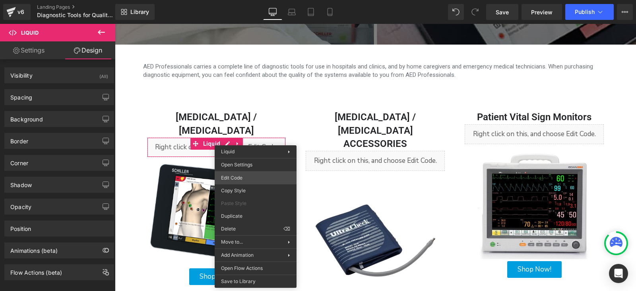  What do you see at coordinates (140, 12) in the screenshot?
I see `span: Library` at bounding box center [140, 12].